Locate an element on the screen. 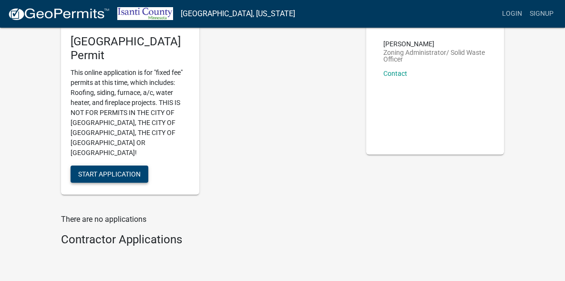 The width and height of the screenshot is (565, 281). span: Start Application is located at coordinates (109, 174).